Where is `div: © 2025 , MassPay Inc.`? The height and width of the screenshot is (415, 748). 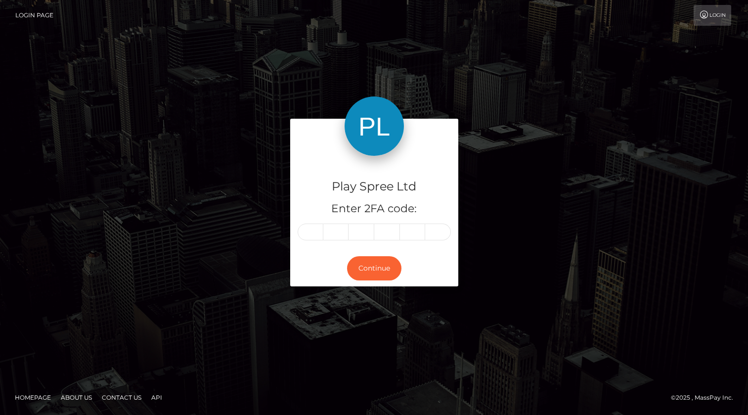 div: © 2025 , MassPay Inc. is located at coordinates (705, 397).